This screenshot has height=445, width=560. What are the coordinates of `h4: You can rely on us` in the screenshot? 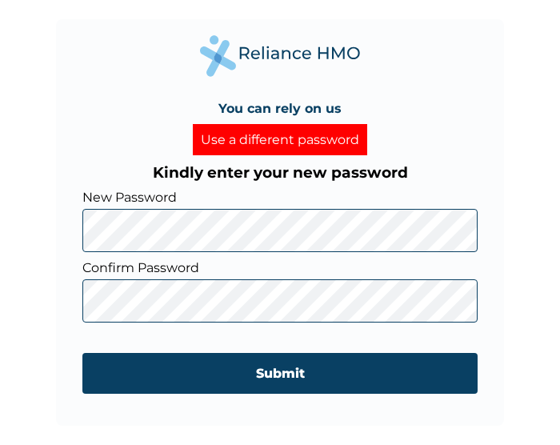 It's located at (280, 108).